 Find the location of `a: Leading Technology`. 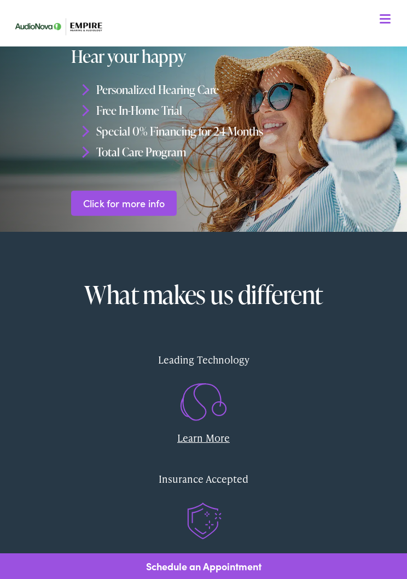

a: Leading Technology is located at coordinates (204, 376).